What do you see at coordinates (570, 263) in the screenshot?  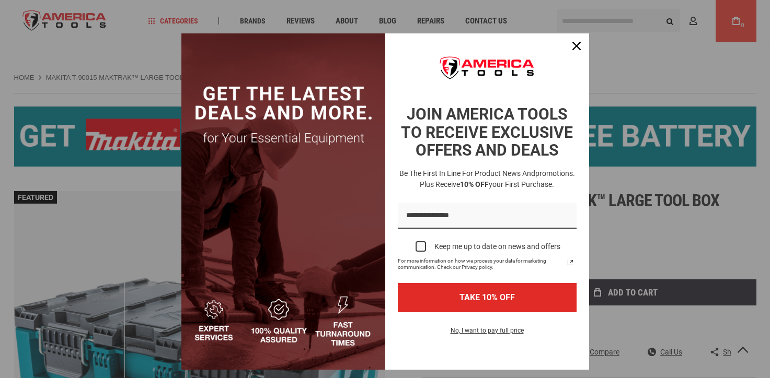 I see `a: Read our Privacy Policy` at bounding box center [570, 263].